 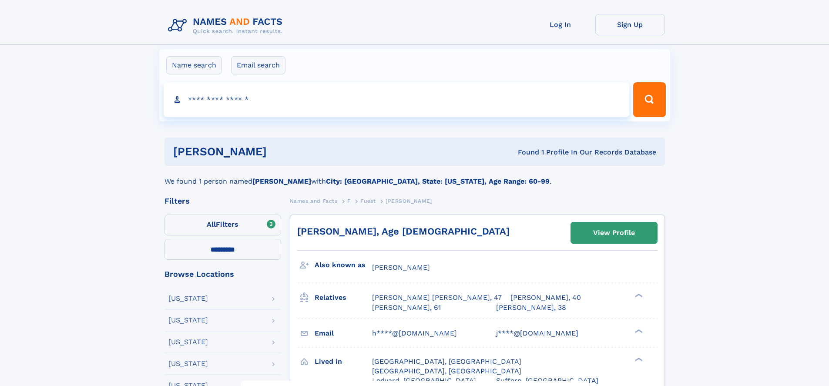 What do you see at coordinates (368, 201) in the screenshot?
I see `a: Fuest` at bounding box center [368, 201].